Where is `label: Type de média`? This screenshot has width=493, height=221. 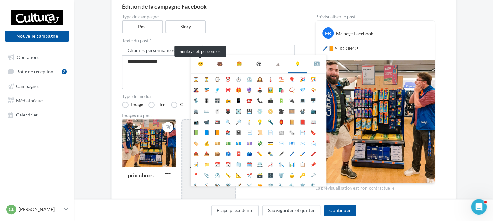 label: Type de média is located at coordinates (208, 97).